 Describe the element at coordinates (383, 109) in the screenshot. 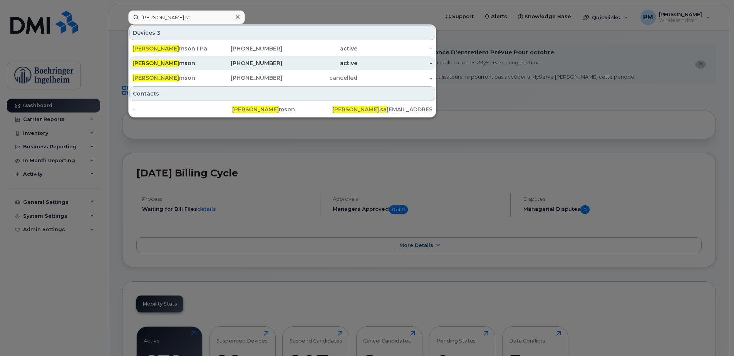

I see `span: sa` at that location.